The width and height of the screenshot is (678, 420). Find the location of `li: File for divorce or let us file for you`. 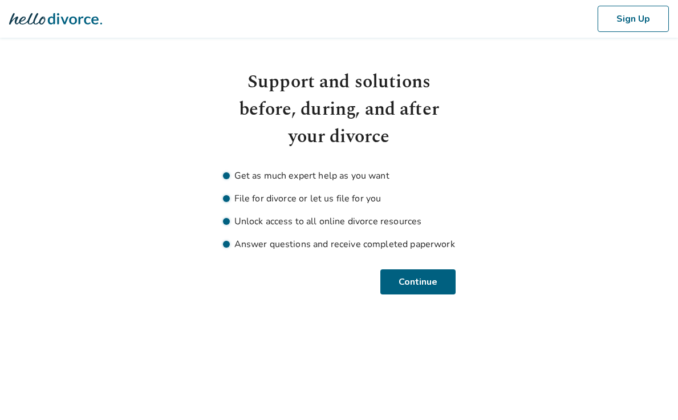

li: File for divorce or let us file for you is located at coordinates (339, 198).